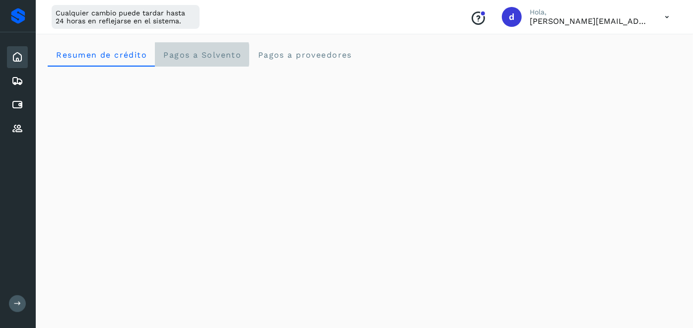 This screenshot has width=693, height=328. I want to click on span: Pagos a Solvento, so click(202, 55).